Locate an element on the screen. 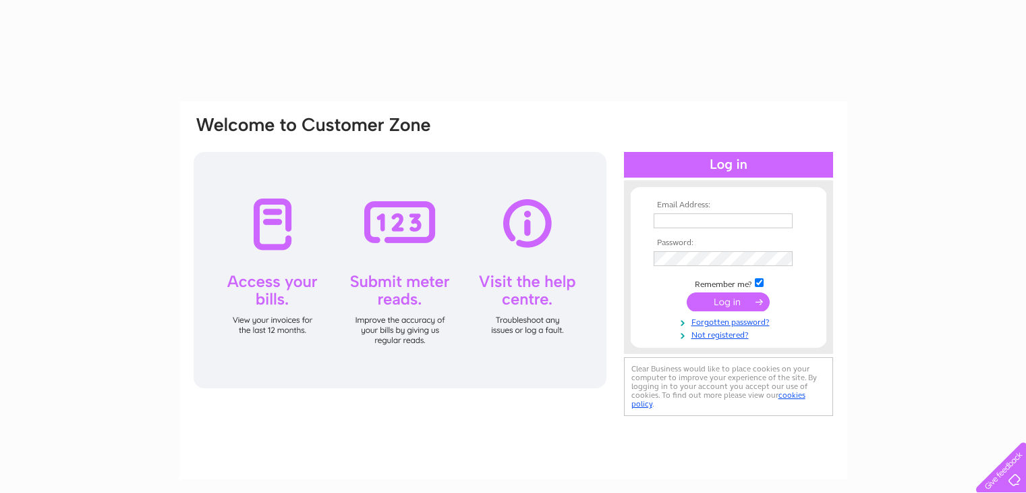  input: Submit is located at coordinates (728, 302).